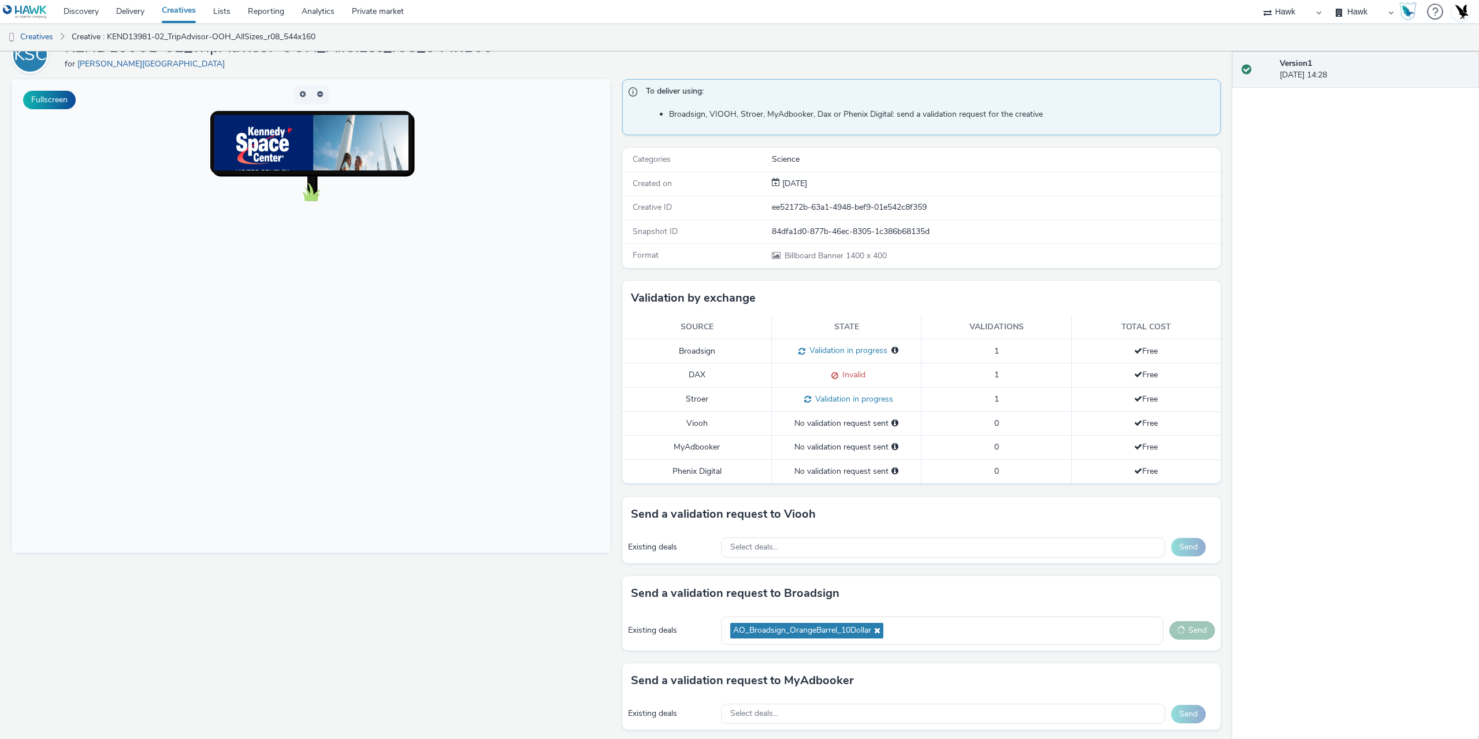 The height and width of the screenshot is (739, 1479). Describe the element at coordinates (793, 184) in the screenshot. I see `div: Creation 14 October 2025, 14:28` at that location.